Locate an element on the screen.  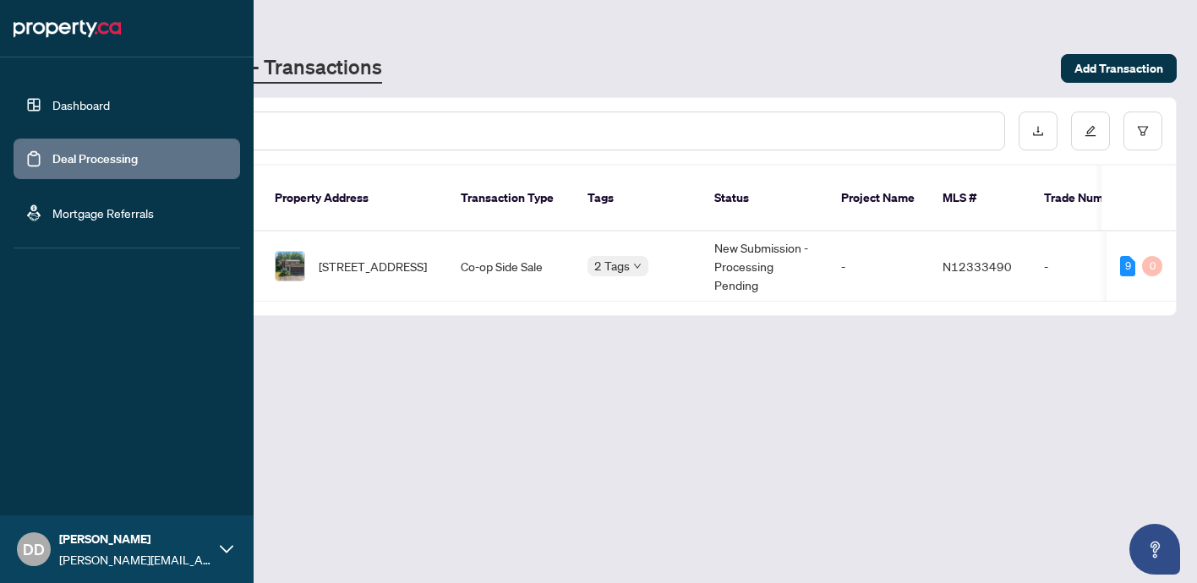
img: logo is located at coordinates (67, 29).